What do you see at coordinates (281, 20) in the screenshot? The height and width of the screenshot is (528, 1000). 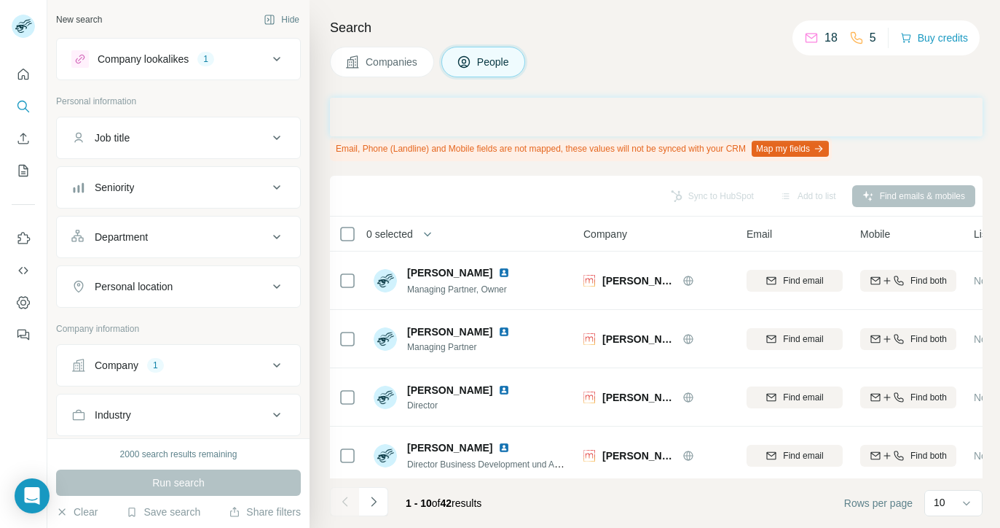 I see `button: Hide` at bounding box center [281, 20].